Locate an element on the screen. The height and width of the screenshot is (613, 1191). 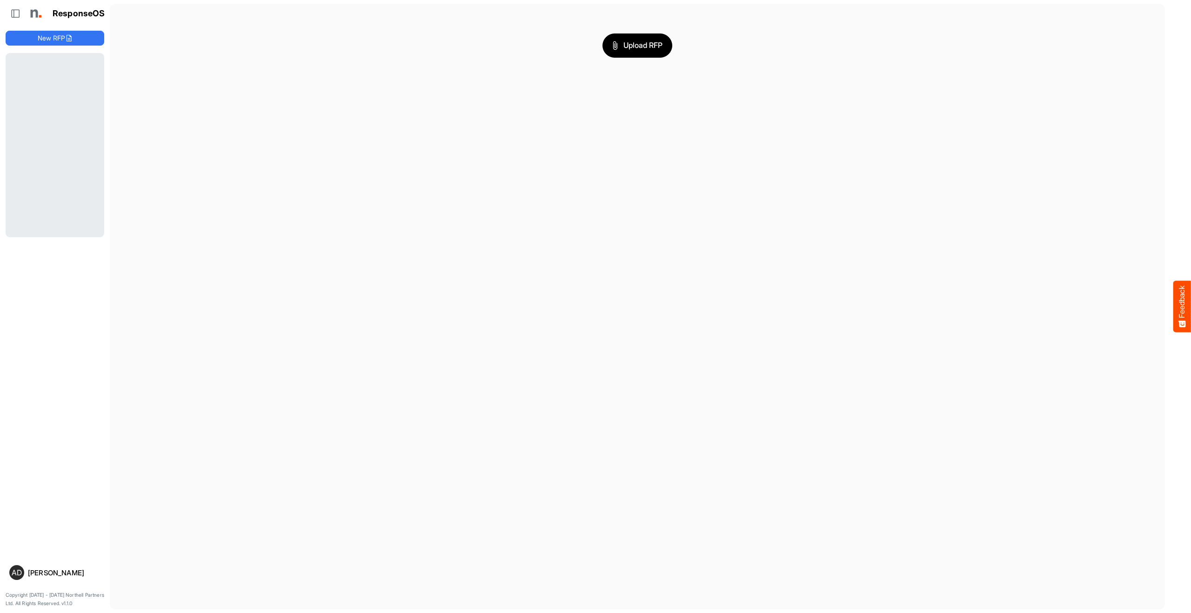
button: Upload RFP is located at coordinates (638, 46).